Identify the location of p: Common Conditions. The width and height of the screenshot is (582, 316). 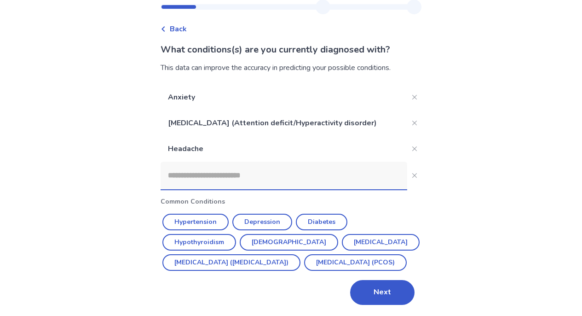
(291, 201).